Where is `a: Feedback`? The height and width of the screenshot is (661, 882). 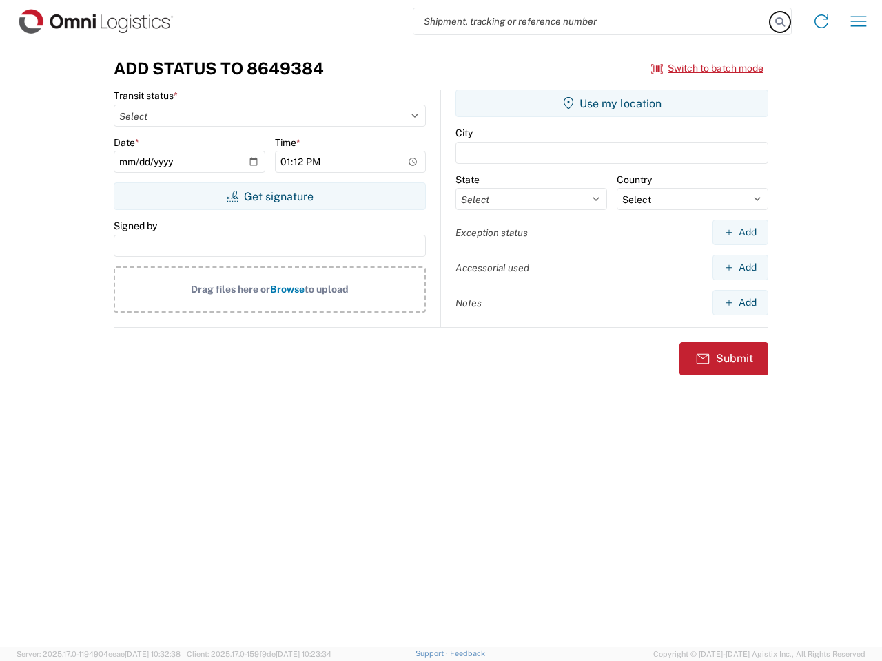 a: Feedback is located at coordinates (467, 654).